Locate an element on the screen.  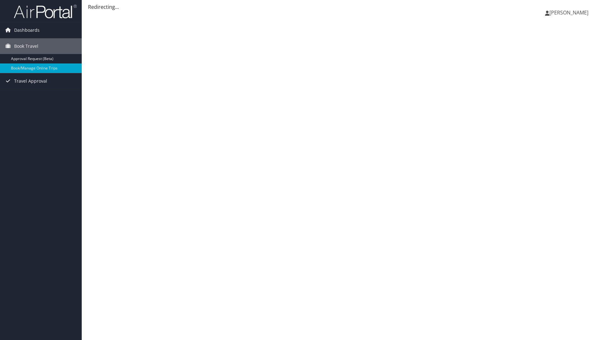
span: Dashboards is located at coordinates (27, 30).